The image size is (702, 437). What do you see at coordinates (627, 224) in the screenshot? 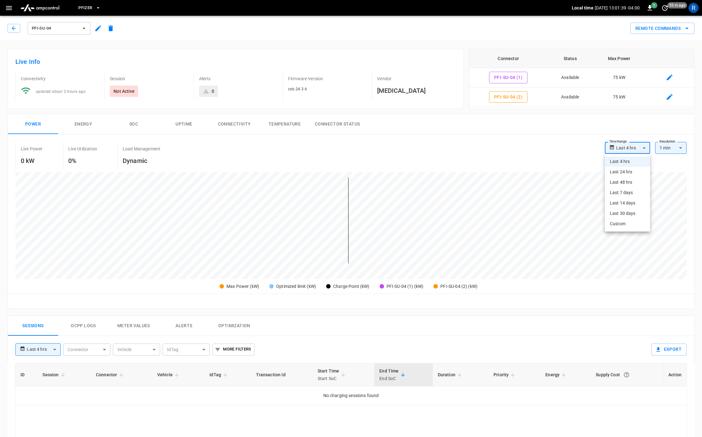
I see `li: Custom` at bounding box center [627, 224].